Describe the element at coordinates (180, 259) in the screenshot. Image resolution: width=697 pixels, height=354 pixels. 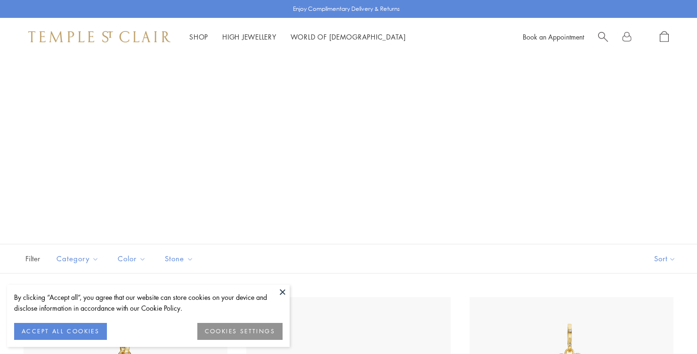
I see `span: Stone` at that location.